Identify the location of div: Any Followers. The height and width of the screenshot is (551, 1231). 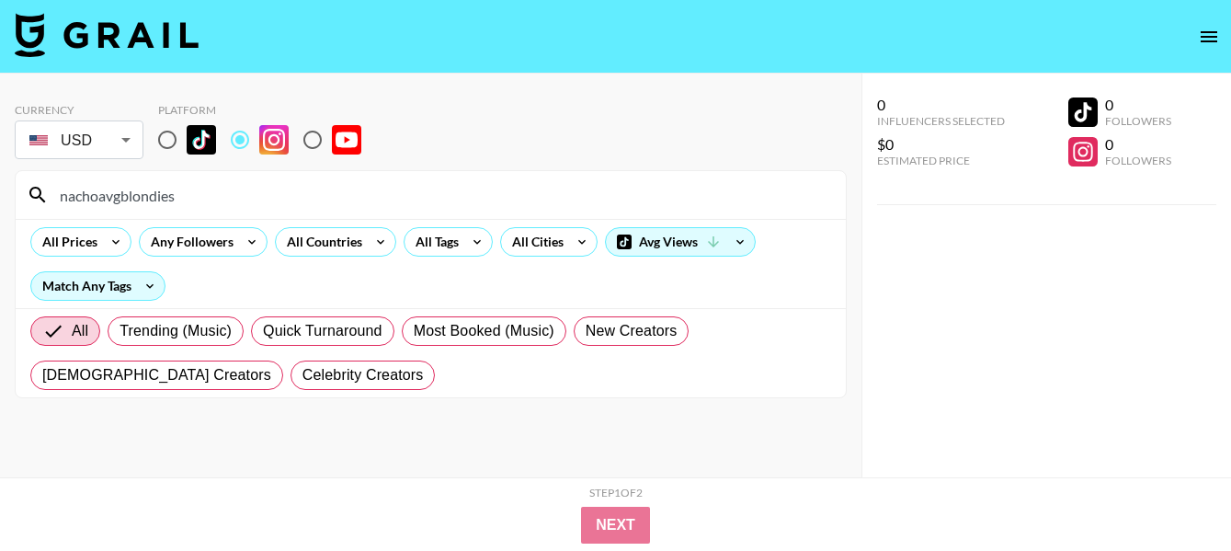
(188, 242).